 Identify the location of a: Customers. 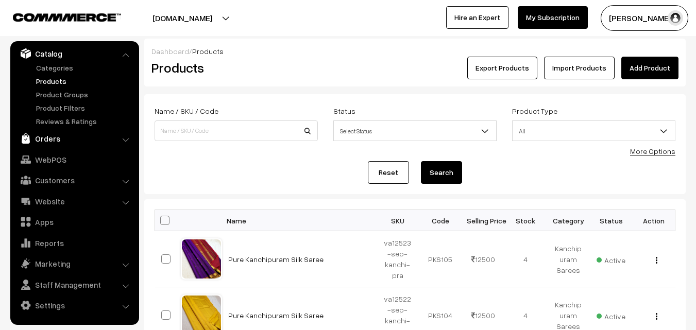
(74, 180).